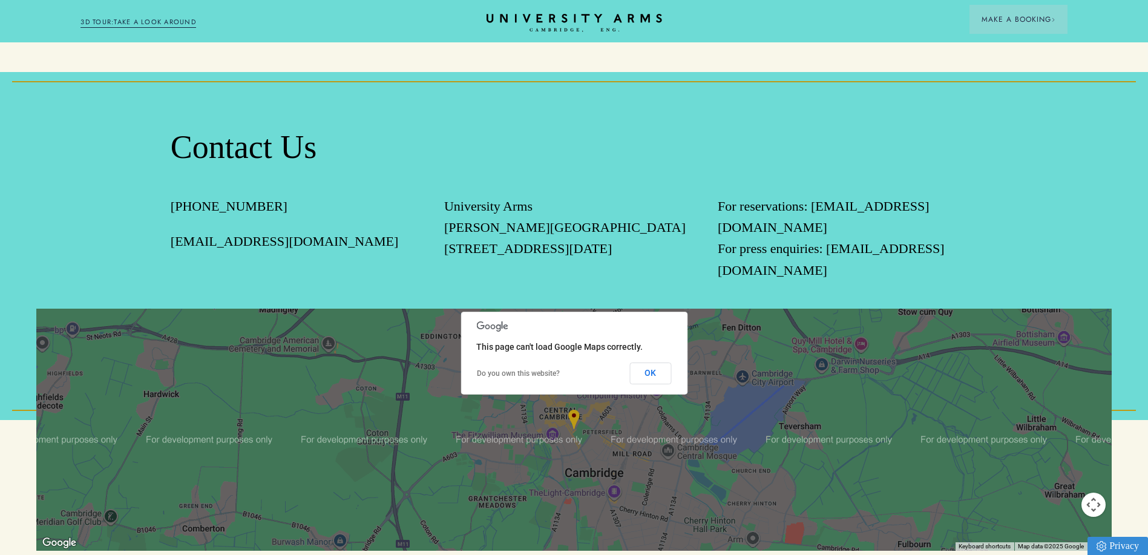 The image size is (1148, 555). I want to click on button: Make a BookingArrow icon, so click(1018, 19).